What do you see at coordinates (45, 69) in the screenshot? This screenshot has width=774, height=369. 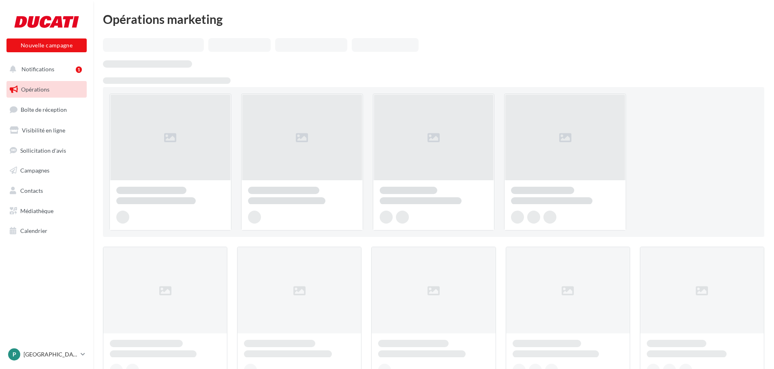 I see `button: Notifications 1` at bounding box center [45, 69].